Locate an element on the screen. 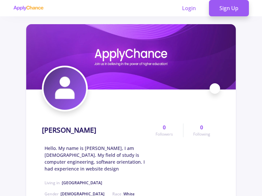 This screenshot has width=262, height=196. a: 0Followers is located at coordinates (164, 130).